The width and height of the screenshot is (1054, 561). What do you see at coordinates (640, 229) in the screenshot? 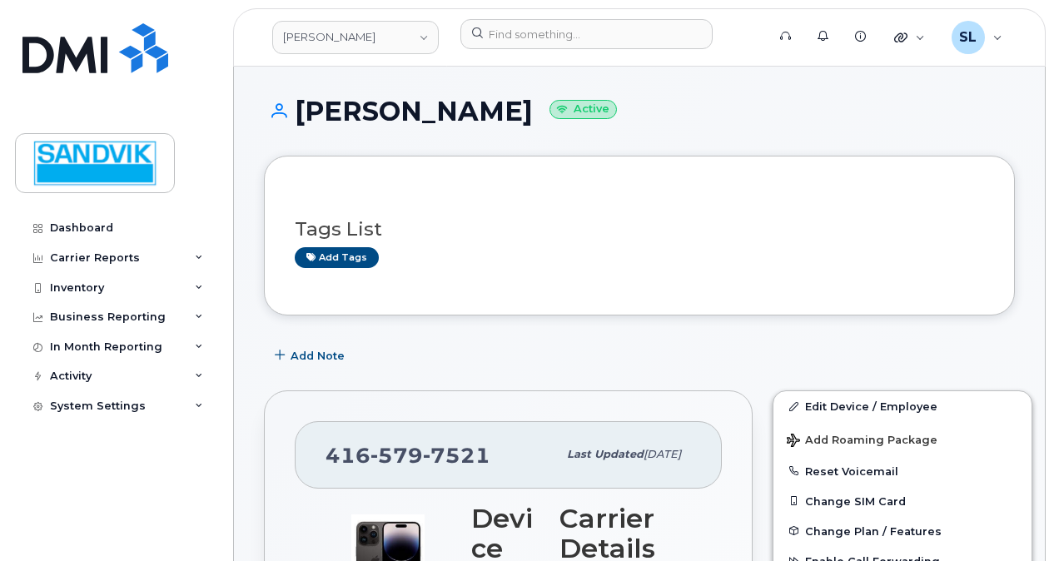
I see `h3: Tags List` at bounding box center [640, 229].